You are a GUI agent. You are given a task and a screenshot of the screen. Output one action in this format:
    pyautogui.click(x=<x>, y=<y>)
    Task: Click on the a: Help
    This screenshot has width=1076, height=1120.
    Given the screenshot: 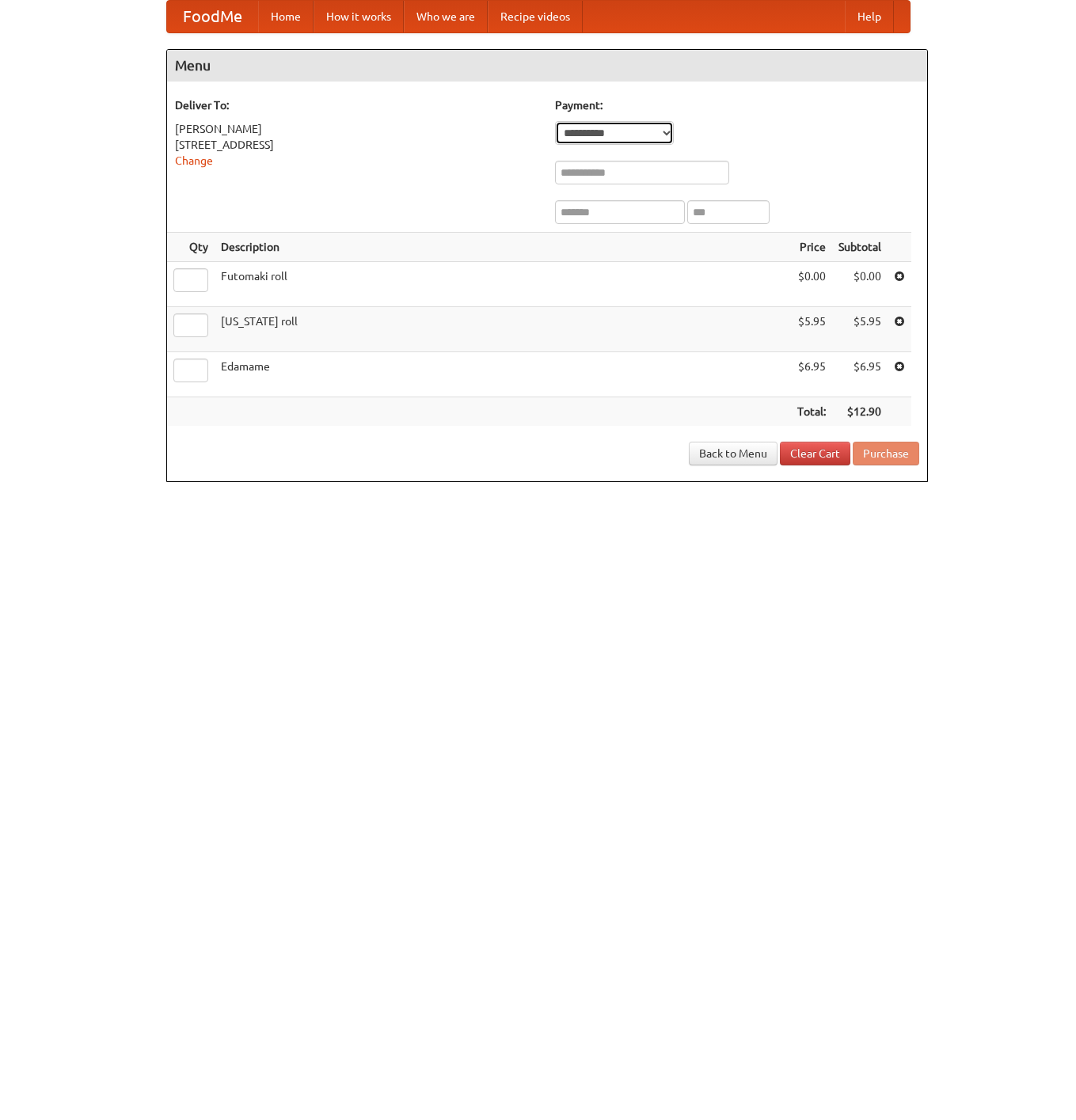 What is the action you would take?
    pyautogui.click(x=870, y=16)
    